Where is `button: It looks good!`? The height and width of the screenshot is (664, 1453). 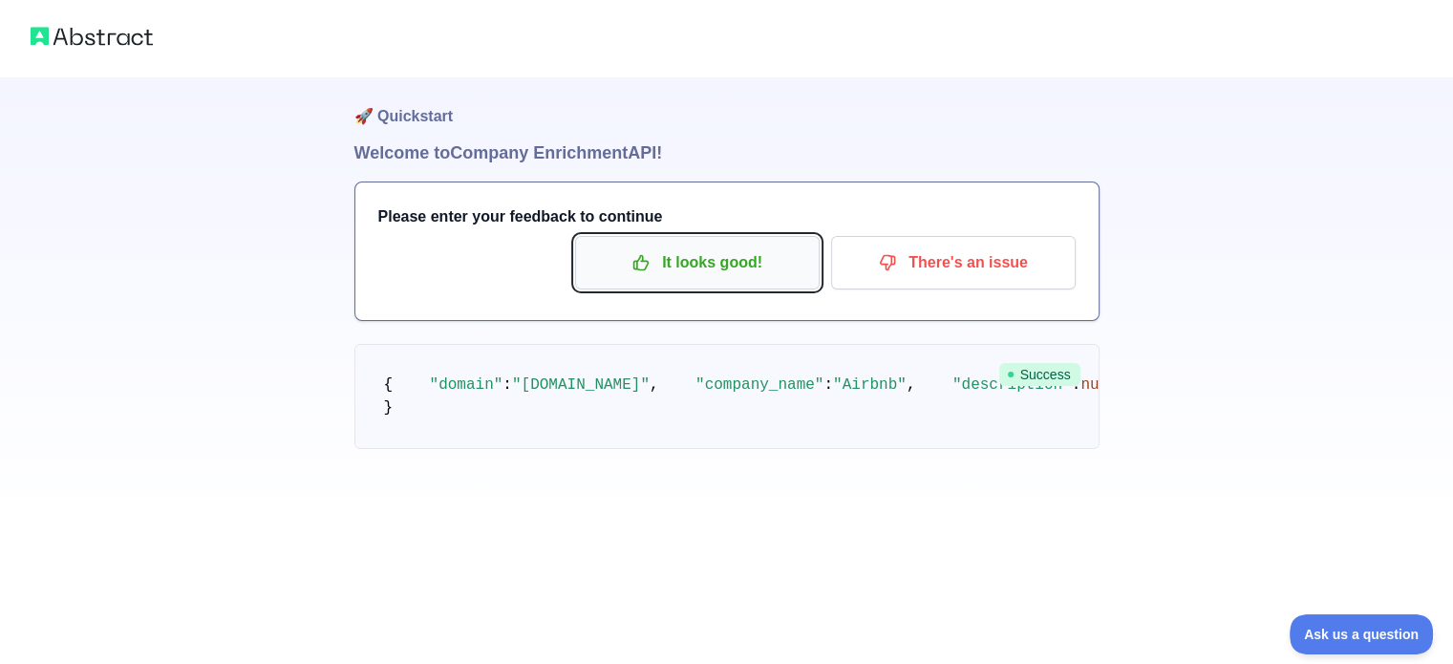 button: It looks good! is located at coordinates (697, 263).